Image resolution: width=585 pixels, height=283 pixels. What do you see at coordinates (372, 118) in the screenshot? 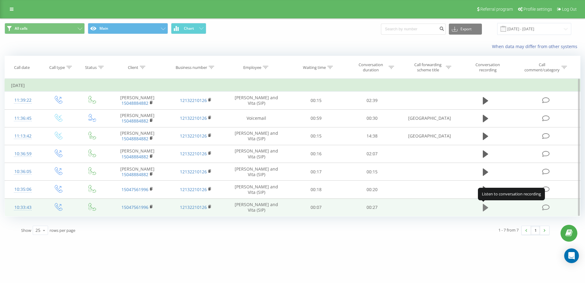
I see `td: 00:30` at bounding box center [372, 118].